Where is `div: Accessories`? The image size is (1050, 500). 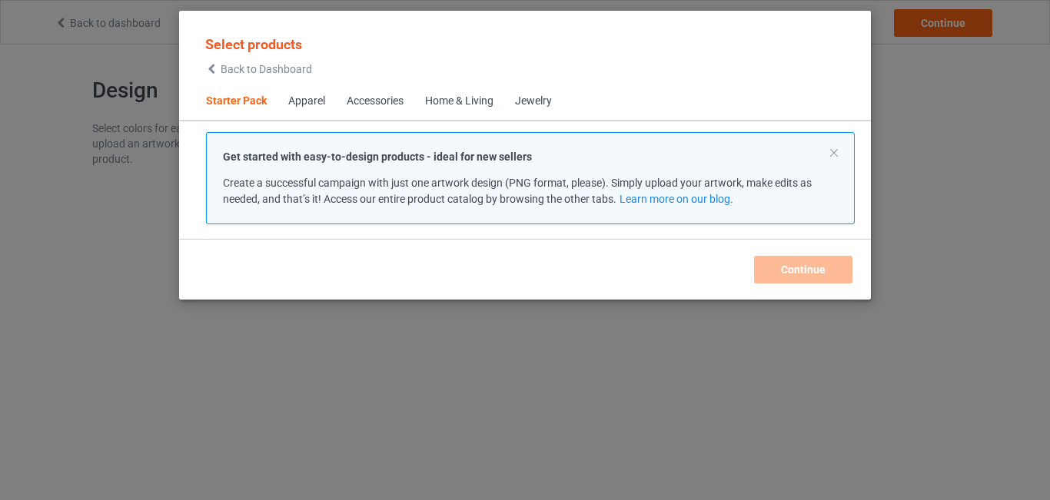
div: Accessories is located at coordinates (375, 101).